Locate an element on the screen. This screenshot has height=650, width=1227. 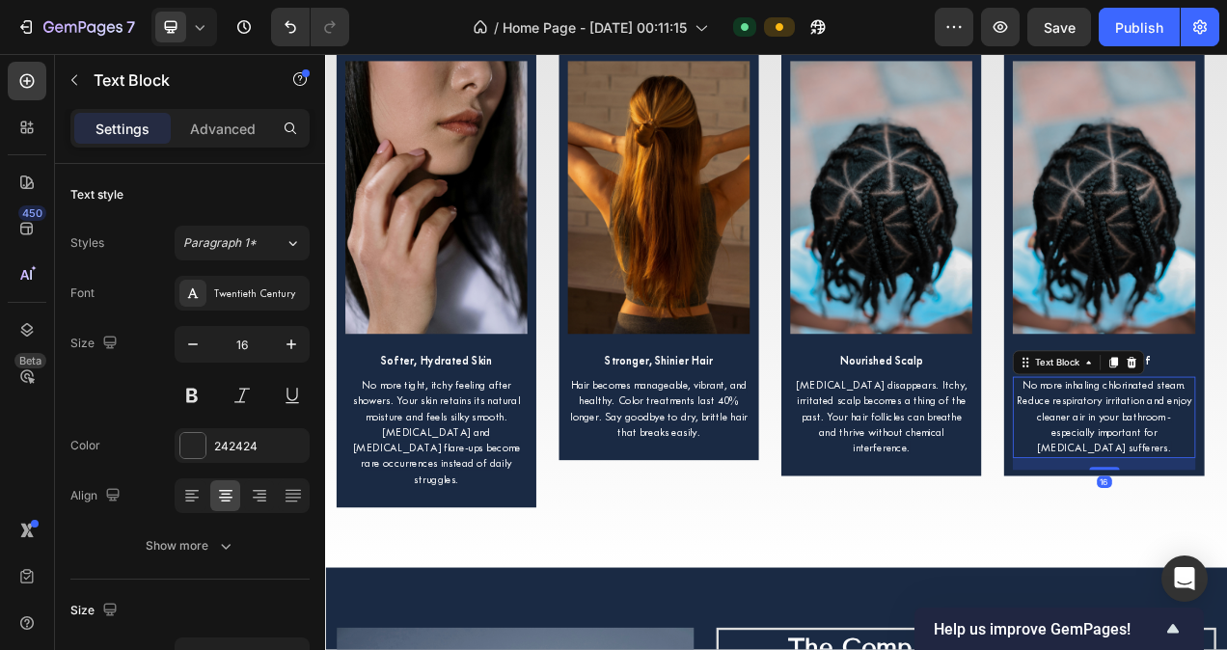
p: Text Block is located at coordinates (176, 80).